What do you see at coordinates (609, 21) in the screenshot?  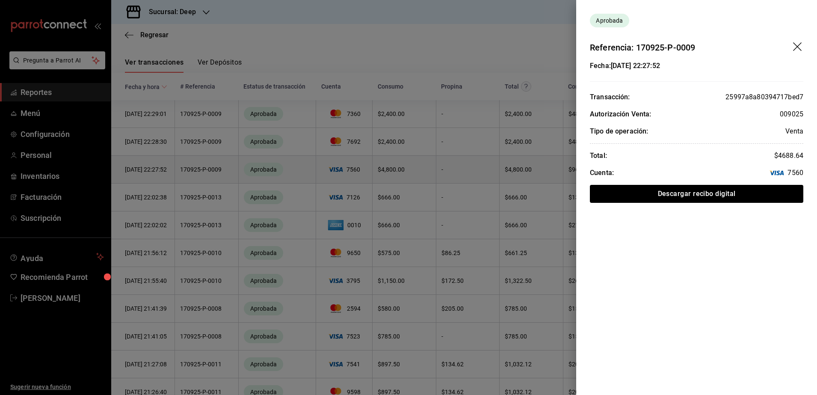 I see `span: Aprobada` at bounding box center [609, 21].